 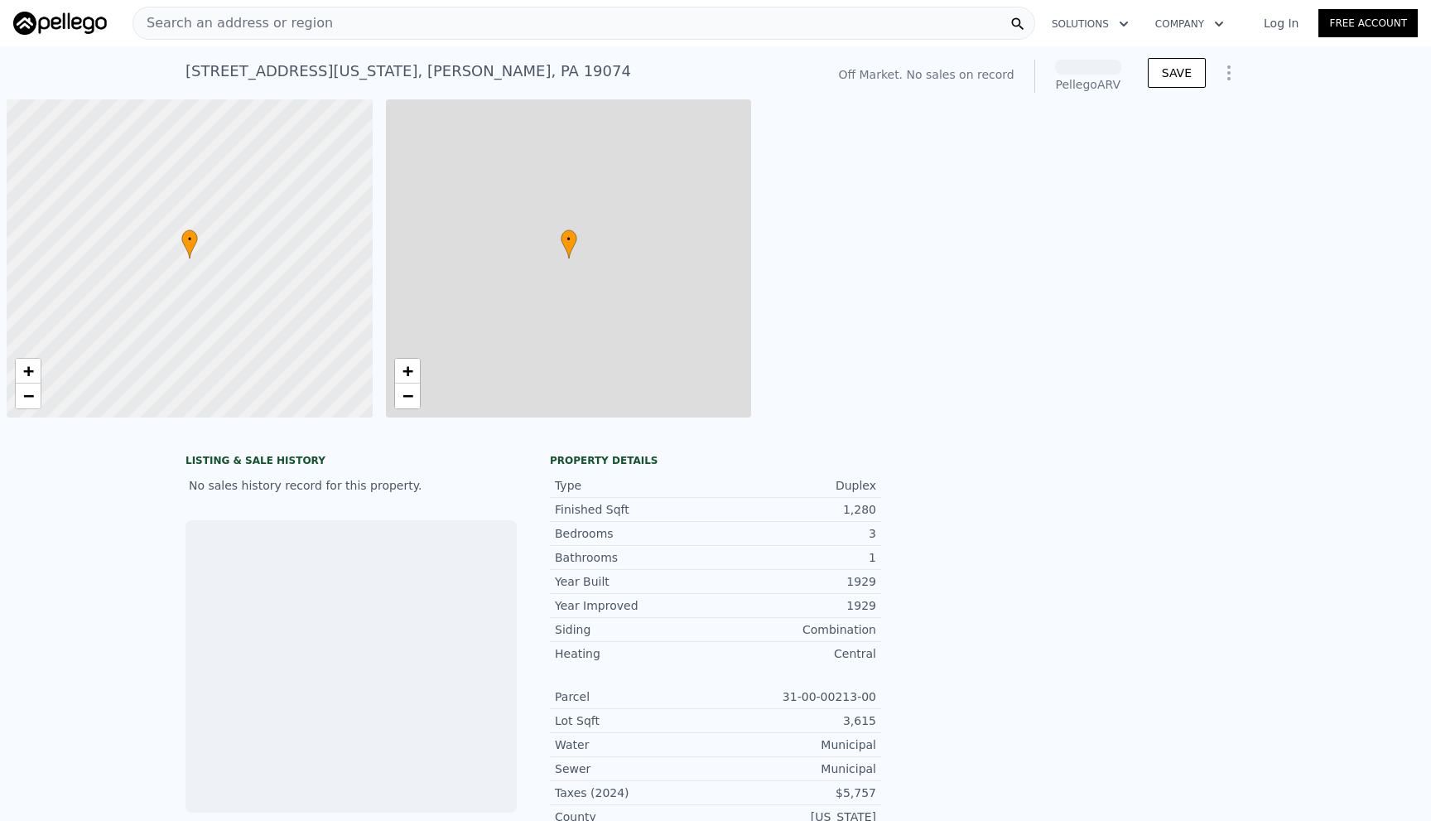 What do you see at coordinates (796, 697) in the screenshot?
I see `div: 31-00-00213-00` at bounding box center [796, 697].